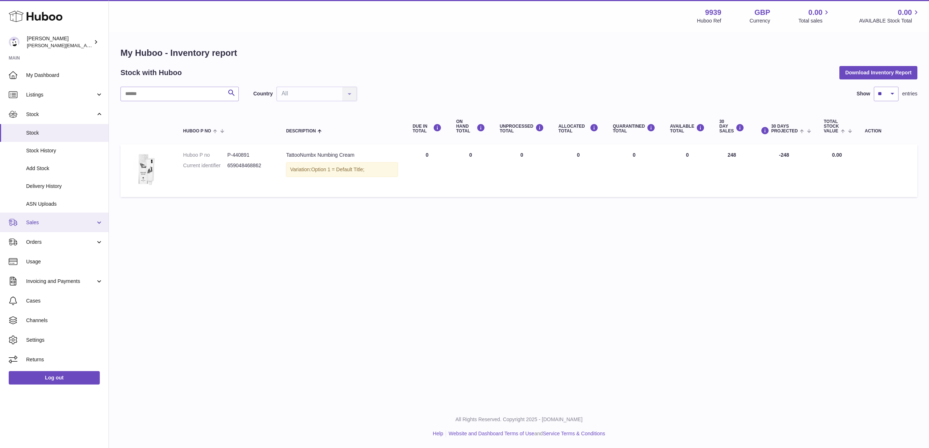 Image resolution: width=929 pixels, height=448 pixels. What do you see at coordinates (760, 21) in the screenshot?
I see `div: Currency` at bounding box center [760, 21].